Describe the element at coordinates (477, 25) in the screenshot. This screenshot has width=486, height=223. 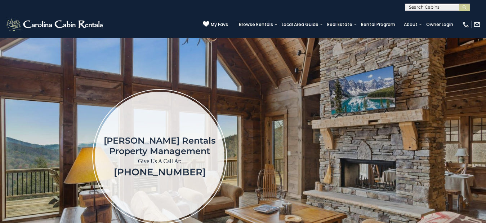
I see `img: mail-regular-white.png` at that location.